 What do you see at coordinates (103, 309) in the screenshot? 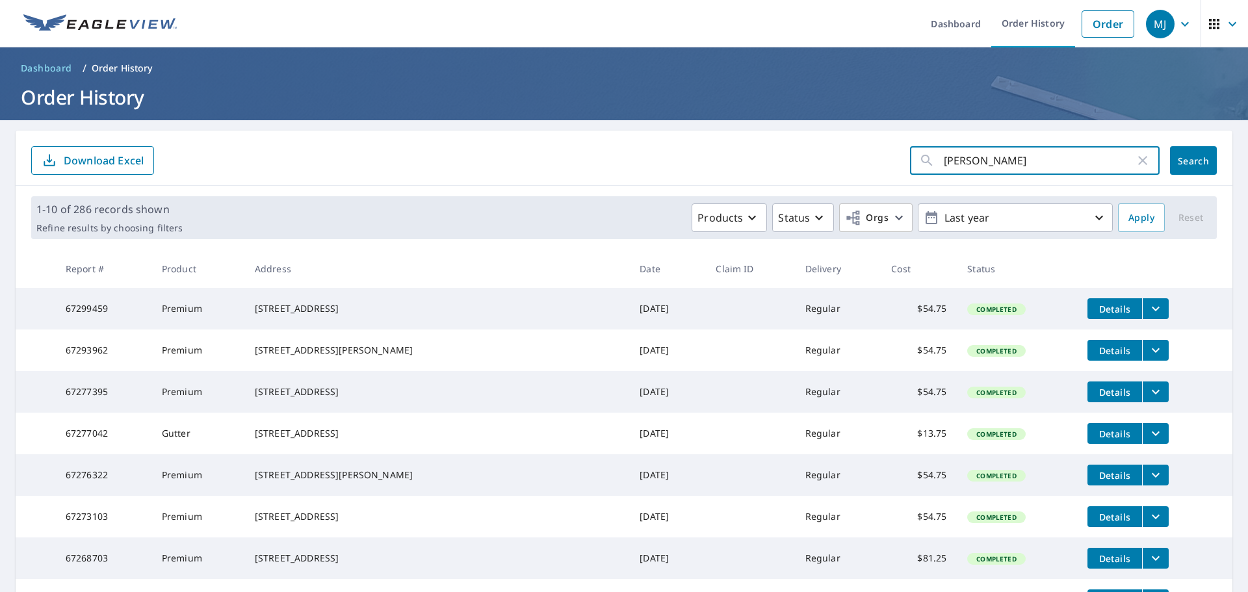
I see `td: 67299459` at bounding box center [103, 309].